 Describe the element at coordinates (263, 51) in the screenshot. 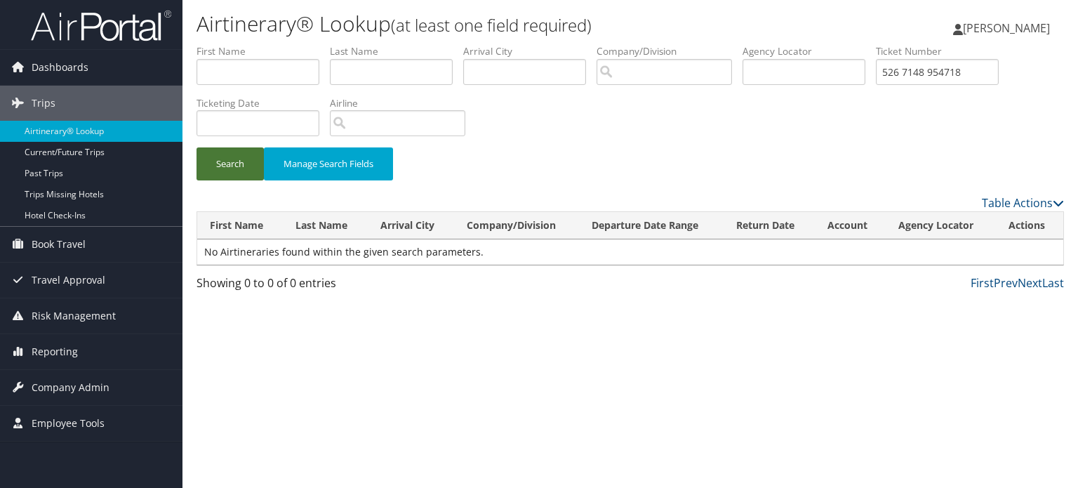

I see `label: First Name` at that location.